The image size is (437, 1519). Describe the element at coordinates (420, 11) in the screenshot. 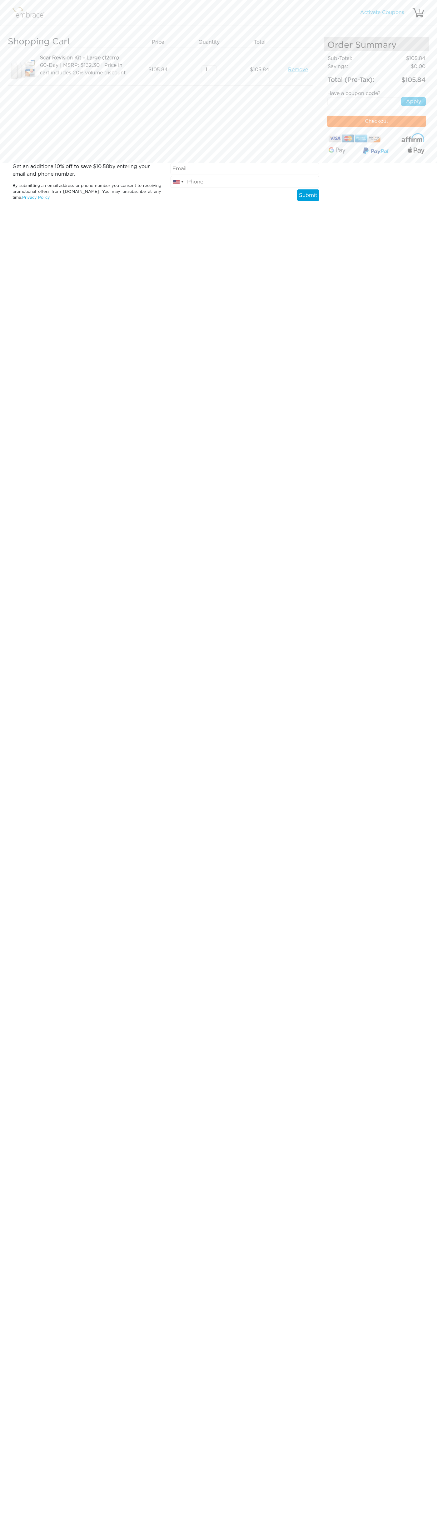

I see `div: 1` at that location.